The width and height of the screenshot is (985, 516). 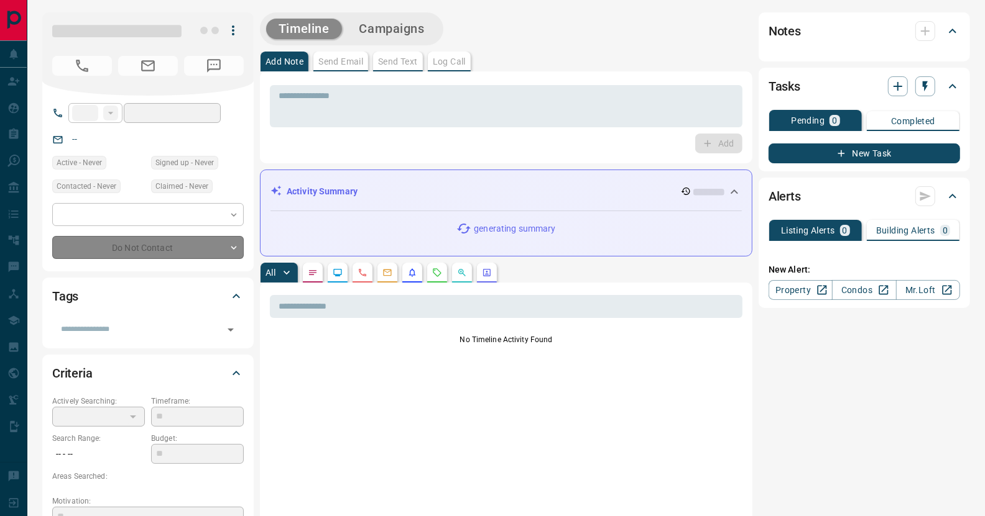 What do you see at coordinates (864, 154) in the screenshot?
I see `button: New Task` at bounding box center [864, 154].